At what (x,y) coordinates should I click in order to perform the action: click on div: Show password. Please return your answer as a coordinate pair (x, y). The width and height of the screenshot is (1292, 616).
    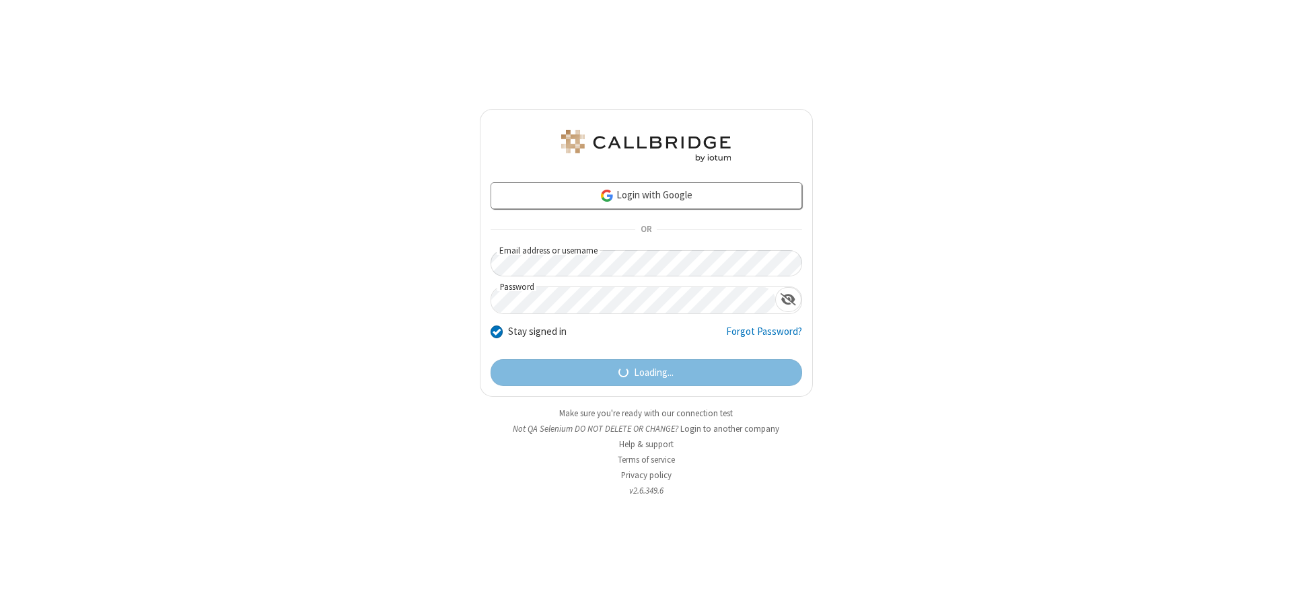
    Looking at the image, I should click on (788, 299).